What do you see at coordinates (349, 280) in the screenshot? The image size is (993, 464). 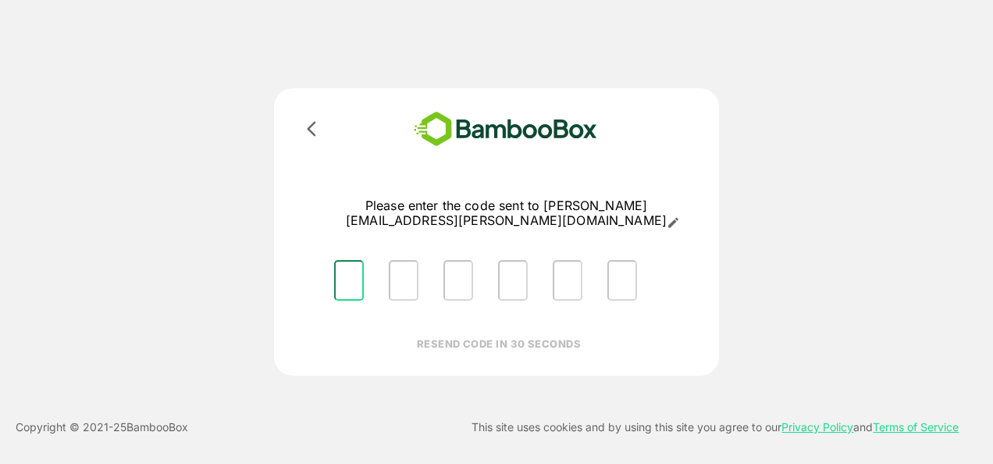 I see `input: Please enter OTP character 1` at bounding box center [349, 280].